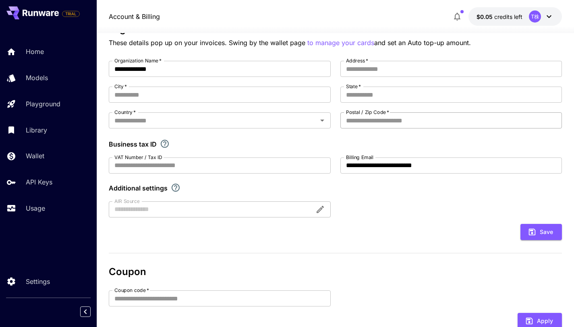  What do you see at coordinates (353, 86) in the screenshot?
I see `label: State` at bounding box center [353, 86].